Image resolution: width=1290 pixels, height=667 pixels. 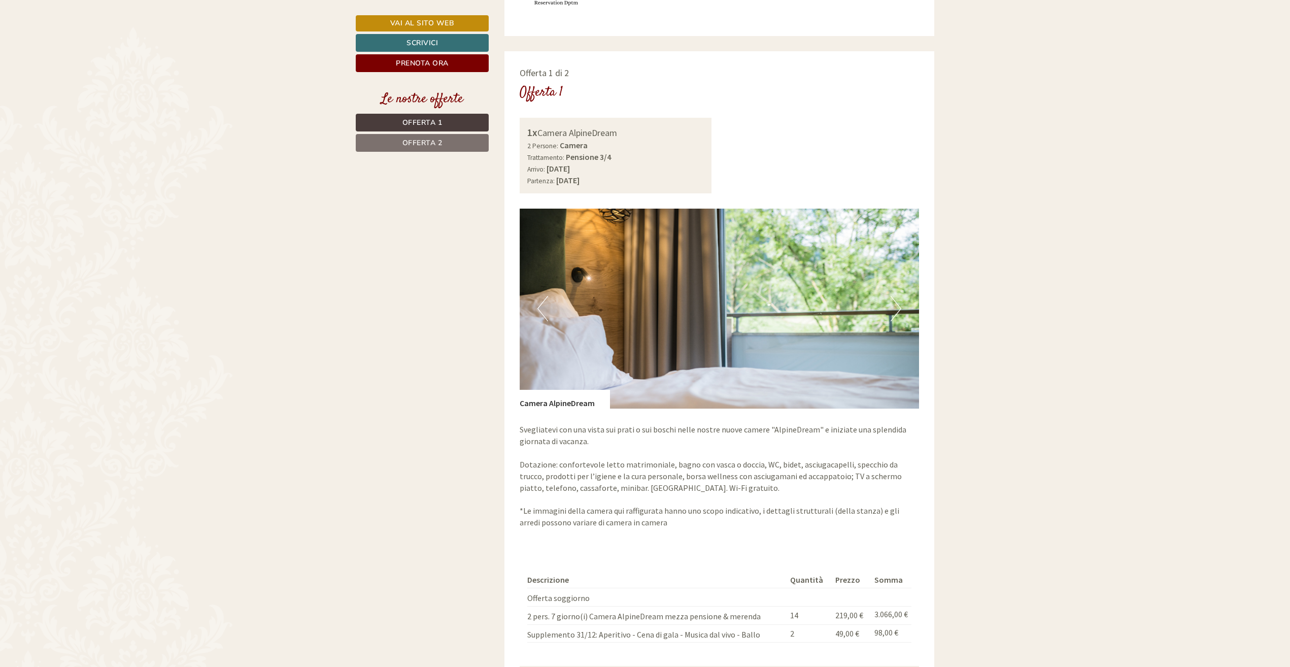 What do you see at coordinates (422, 23) in the screenshot?
I see `a: Vai al sito web` at bounding box center [422, 23].